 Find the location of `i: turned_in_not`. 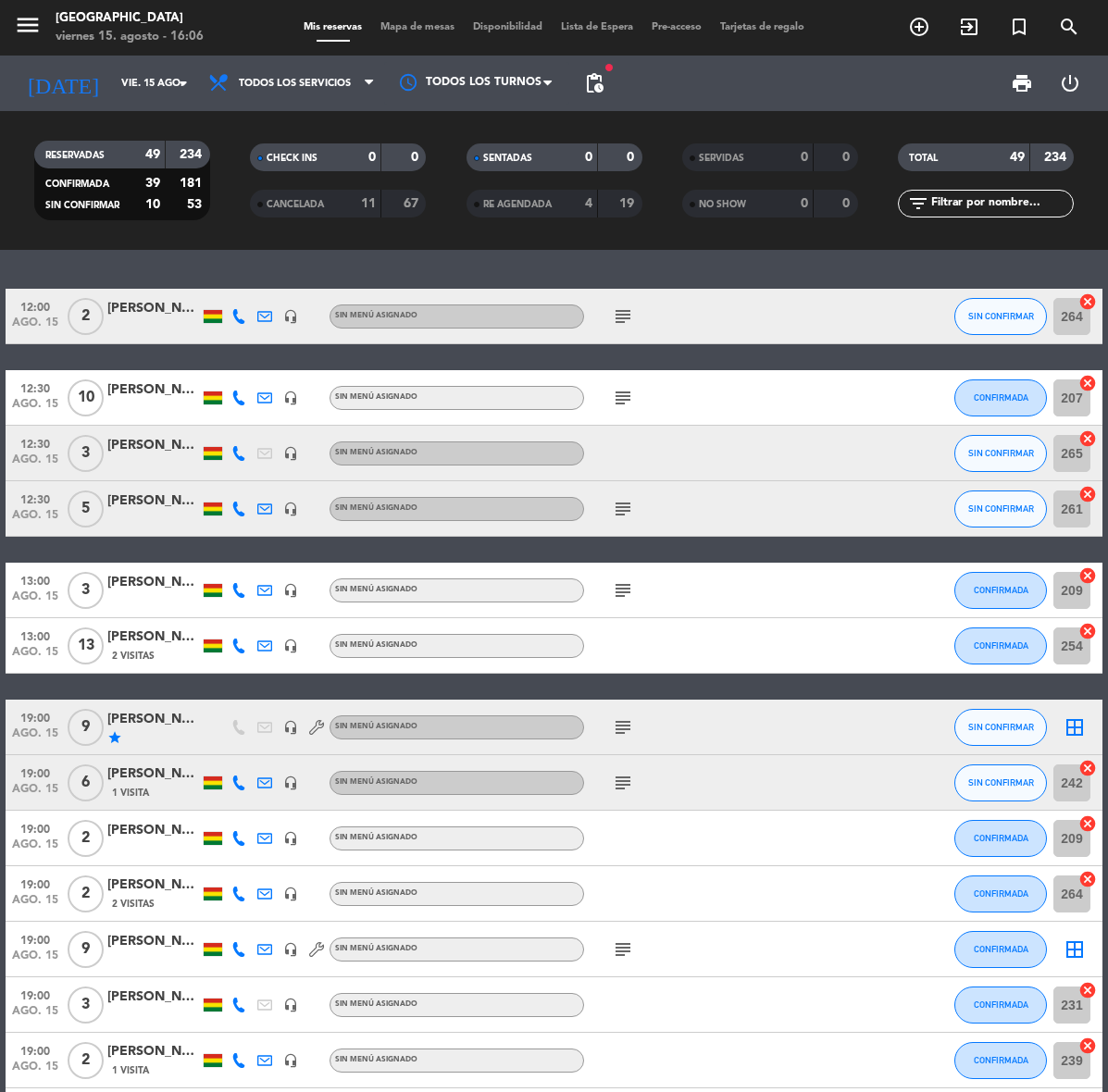

i: turned_in_not is located at coordinates (1019, 27).